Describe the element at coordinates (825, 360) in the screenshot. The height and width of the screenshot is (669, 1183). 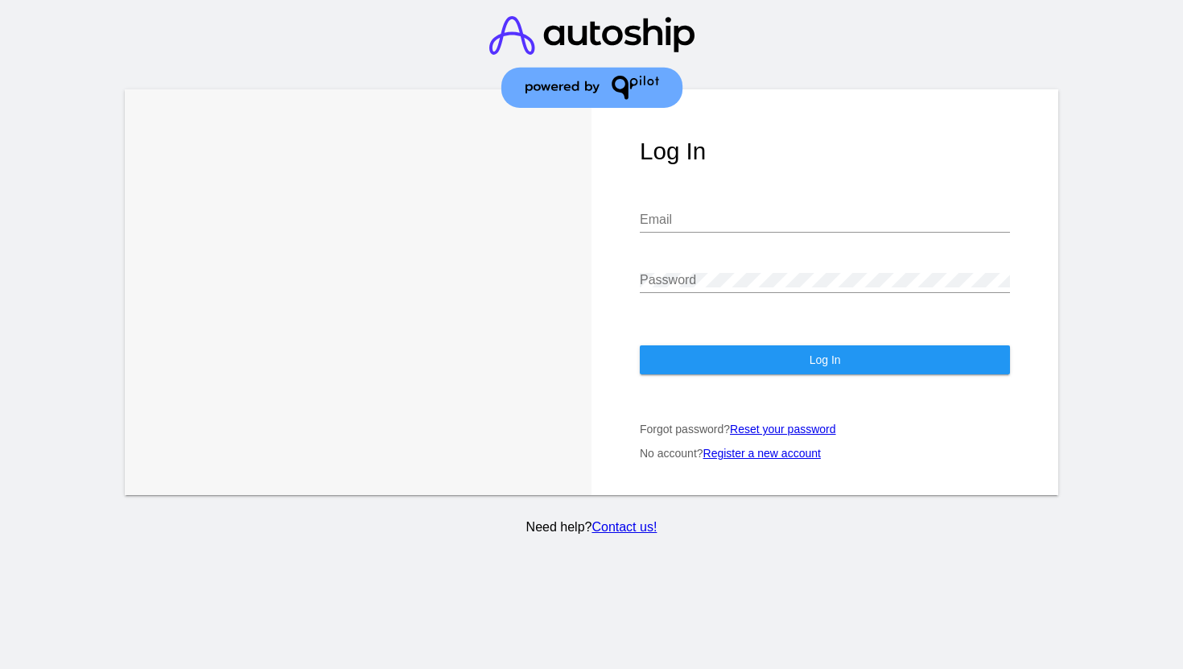
I see `button: Log In` at that location.